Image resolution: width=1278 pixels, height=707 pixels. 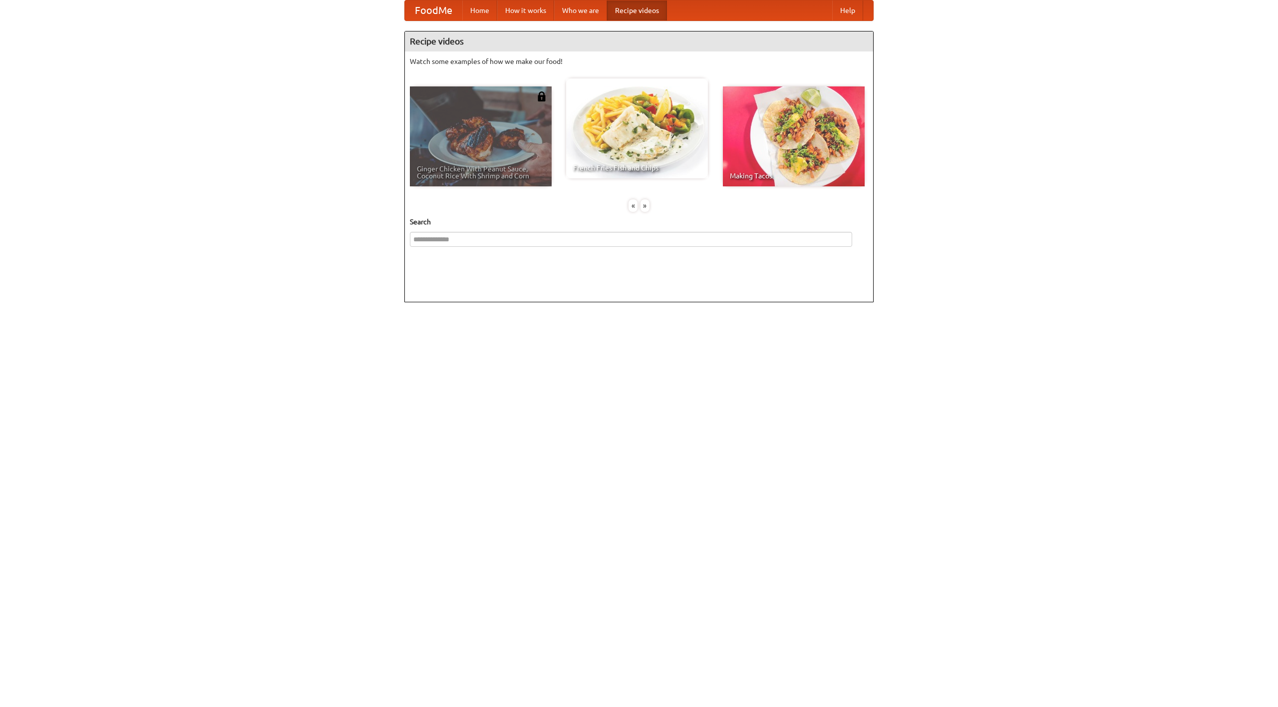 I want to click on a: Making Tacos, so click(x=794, y=136).